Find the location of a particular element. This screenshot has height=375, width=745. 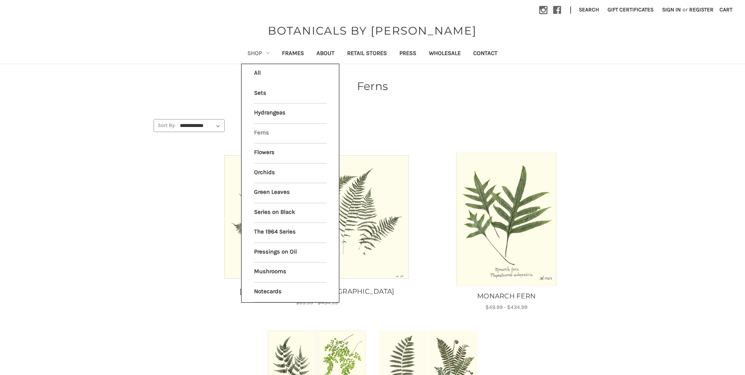

a: Shop is located at coordinates (258, 54).